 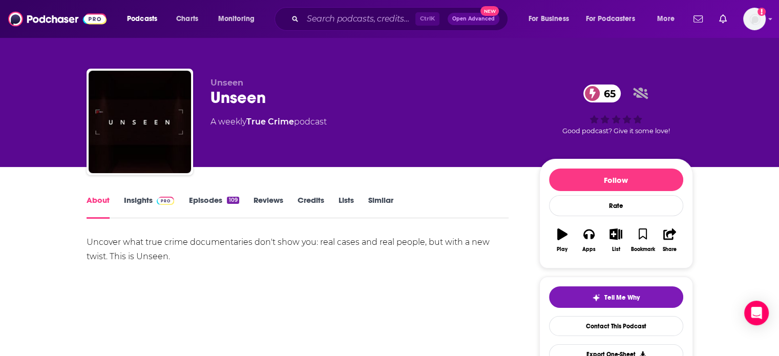 What do you see at coordinates (297, 249) in the screenshot?
I see `div: Uncover what true crime documentaries don't show you: real cases and real people, but with a new ...` at bounding box center [297, 249].